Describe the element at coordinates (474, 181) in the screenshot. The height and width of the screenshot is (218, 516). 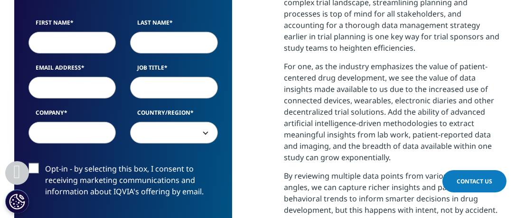
I see `span: Contact Us` at that location.